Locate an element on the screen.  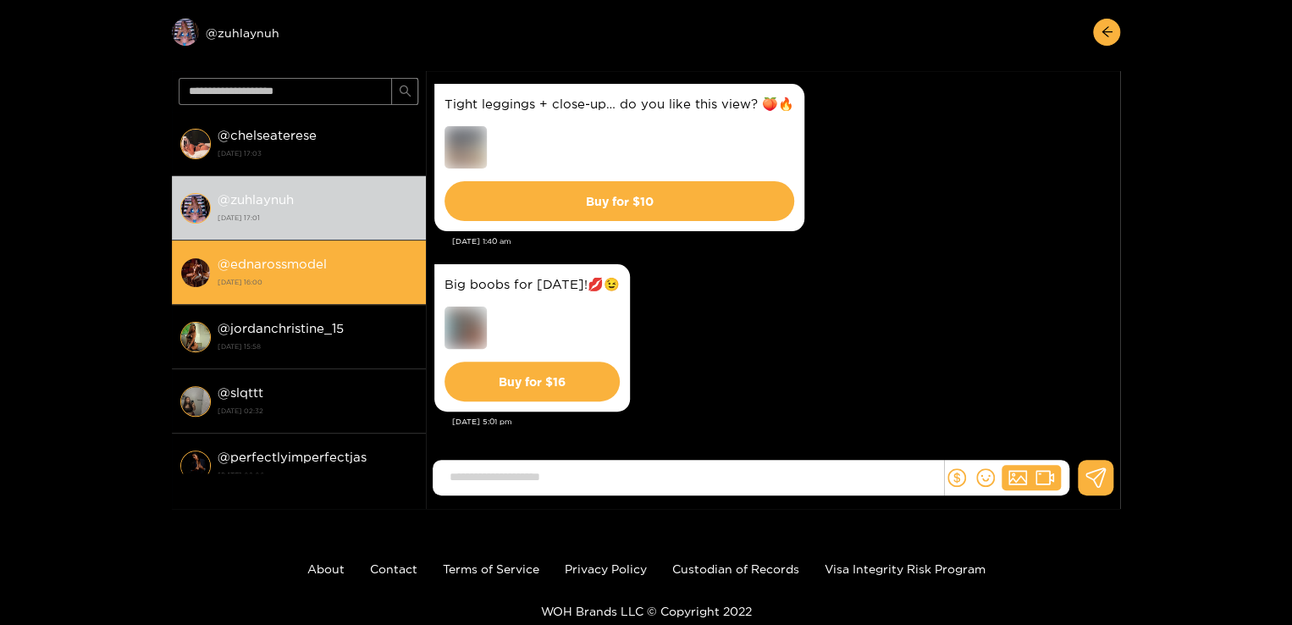
span: search is located at coordinates (405, 91).